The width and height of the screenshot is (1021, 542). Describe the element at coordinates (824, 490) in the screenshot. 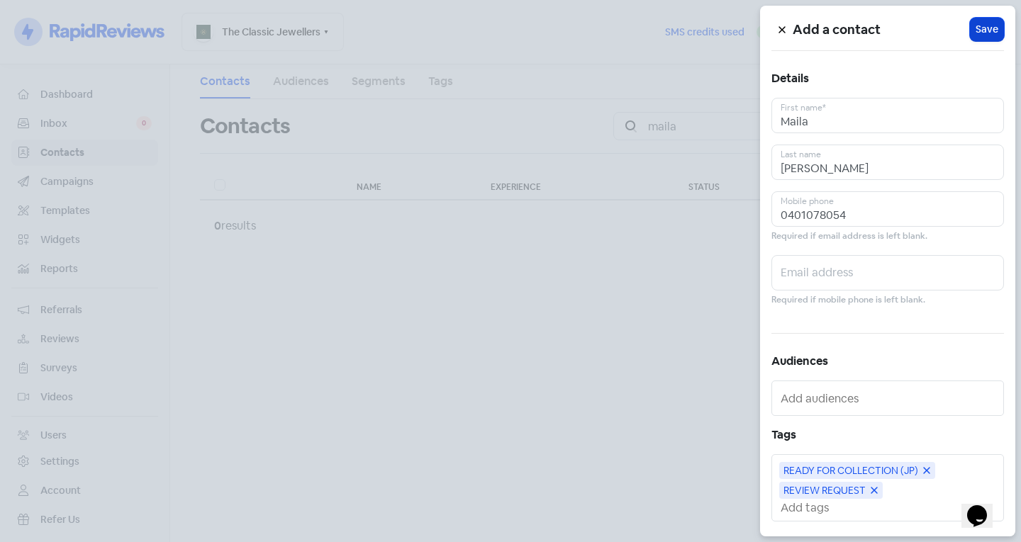

I see `span: REVIEW REQUEST` at that location.